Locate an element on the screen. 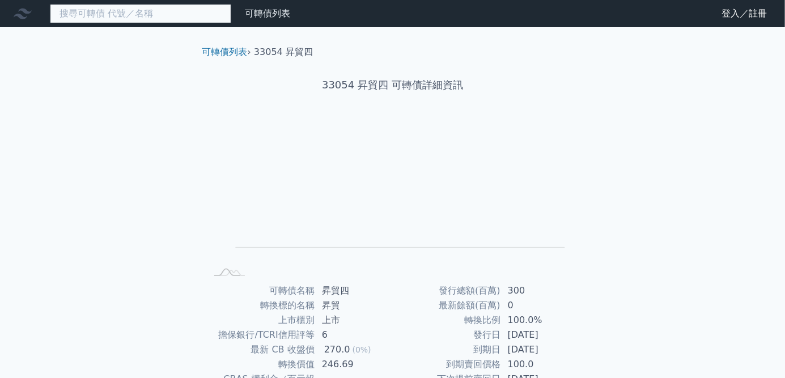 The width and height of the screenshot is (785, 378). td: 到期日 is located at coordinates (447, 350).